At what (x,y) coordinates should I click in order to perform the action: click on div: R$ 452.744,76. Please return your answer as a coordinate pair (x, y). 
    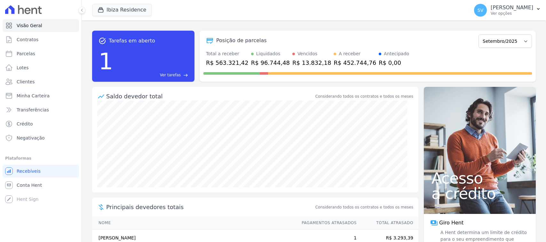
    Looking at the image, I should click on (355, 63).